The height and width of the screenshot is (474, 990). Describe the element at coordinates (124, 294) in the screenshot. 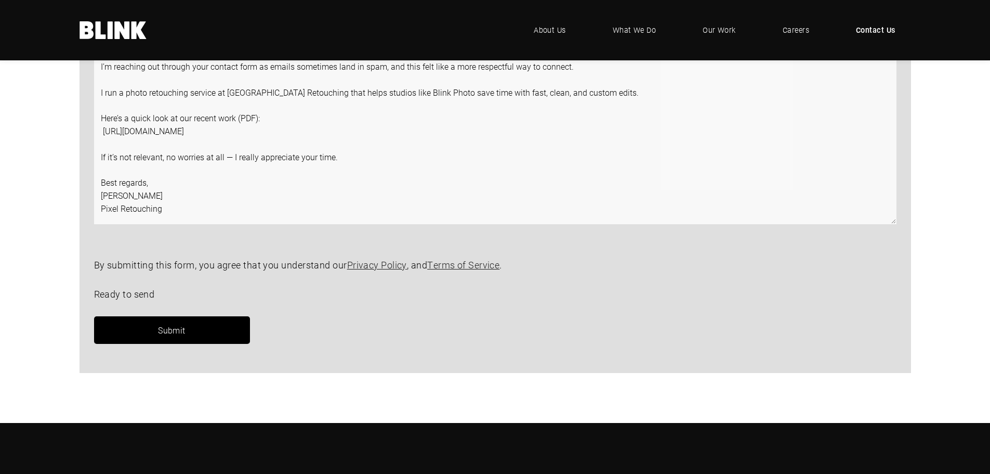

I see `span: Ready to send` at that location.